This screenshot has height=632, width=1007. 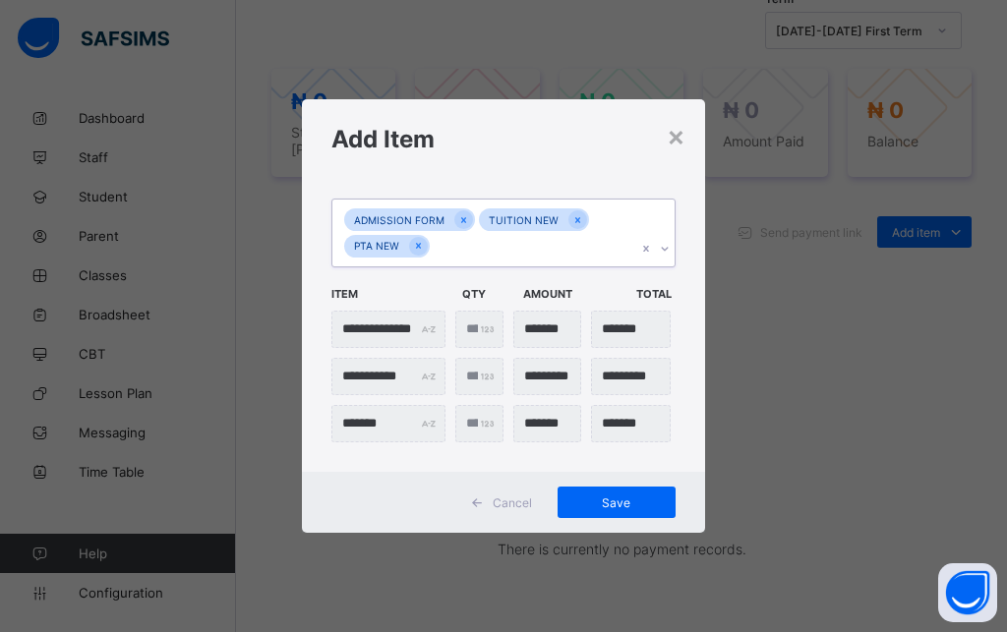 What do you see at coordinates (391, 294) in the screenshot?
I see `span: Item` at bounding box center [391, 294].